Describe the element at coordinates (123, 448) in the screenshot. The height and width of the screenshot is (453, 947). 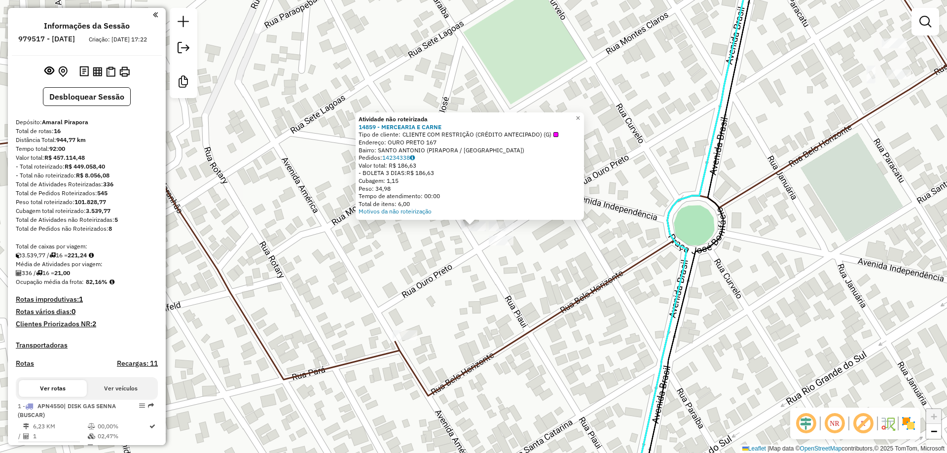
I see `td: 03:19` at that location.